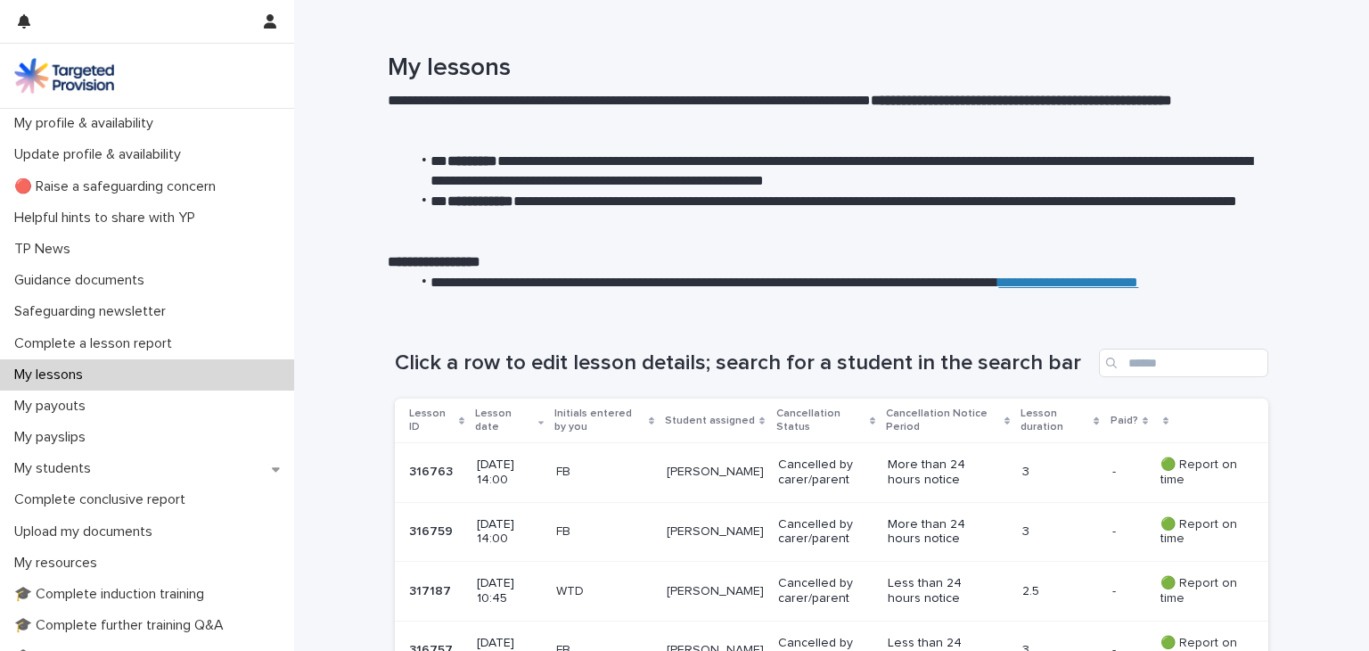  Describe the element at coordinates (103, 499) in the screenshot. I see `p: Complete conclusive report` at that location.